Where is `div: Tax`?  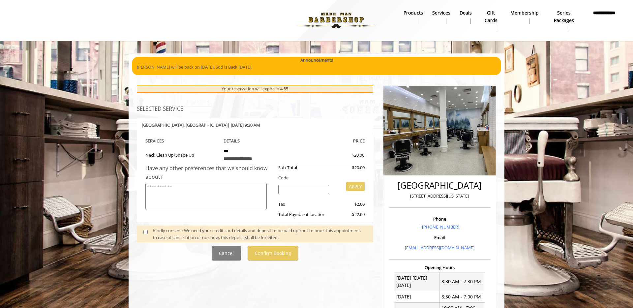
div: Tax is located at coordinates (304, 204).